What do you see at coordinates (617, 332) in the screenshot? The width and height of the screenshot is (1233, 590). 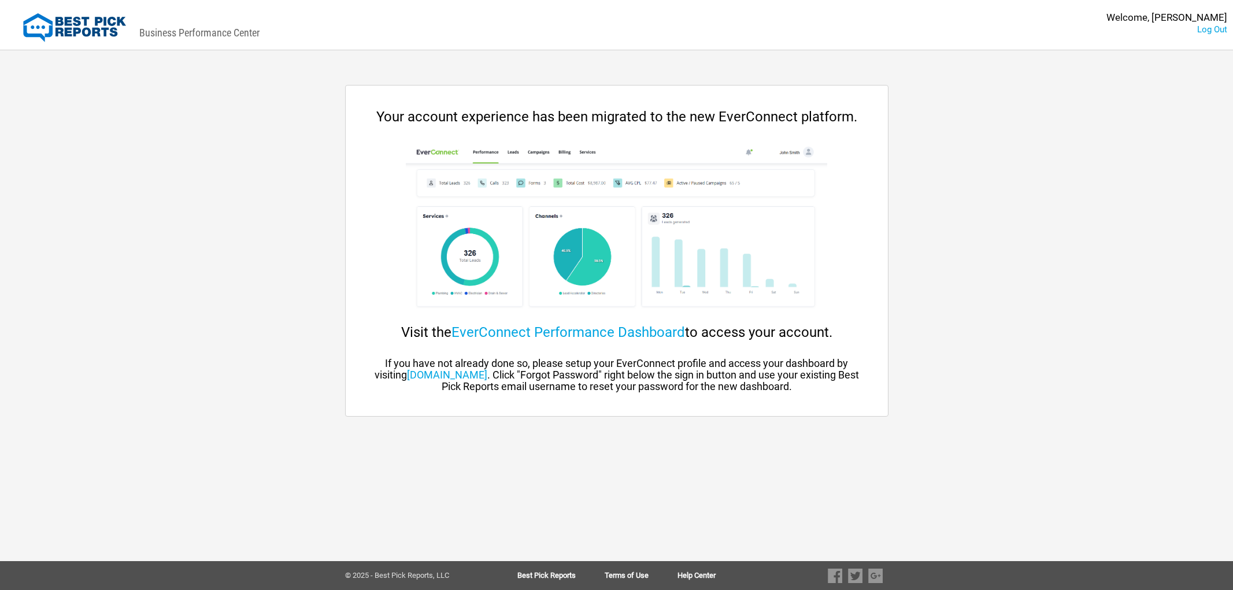 I see `div: Visit the to access your account.` at bounding box center [617, 332].